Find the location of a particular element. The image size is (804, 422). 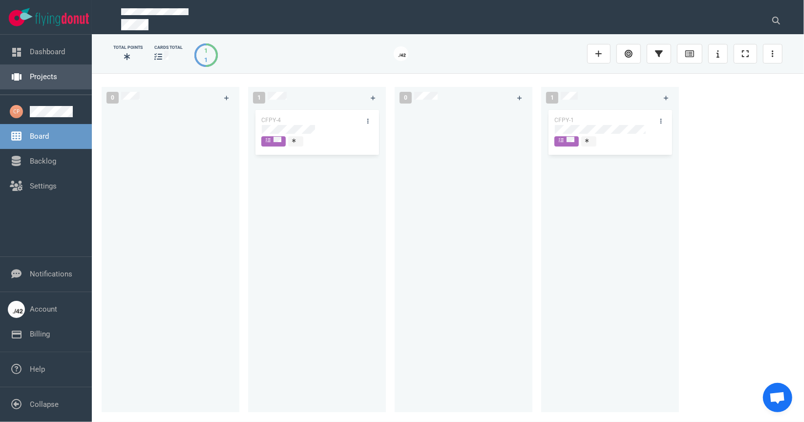

a: Backlog is located at coordinates (43, 161).